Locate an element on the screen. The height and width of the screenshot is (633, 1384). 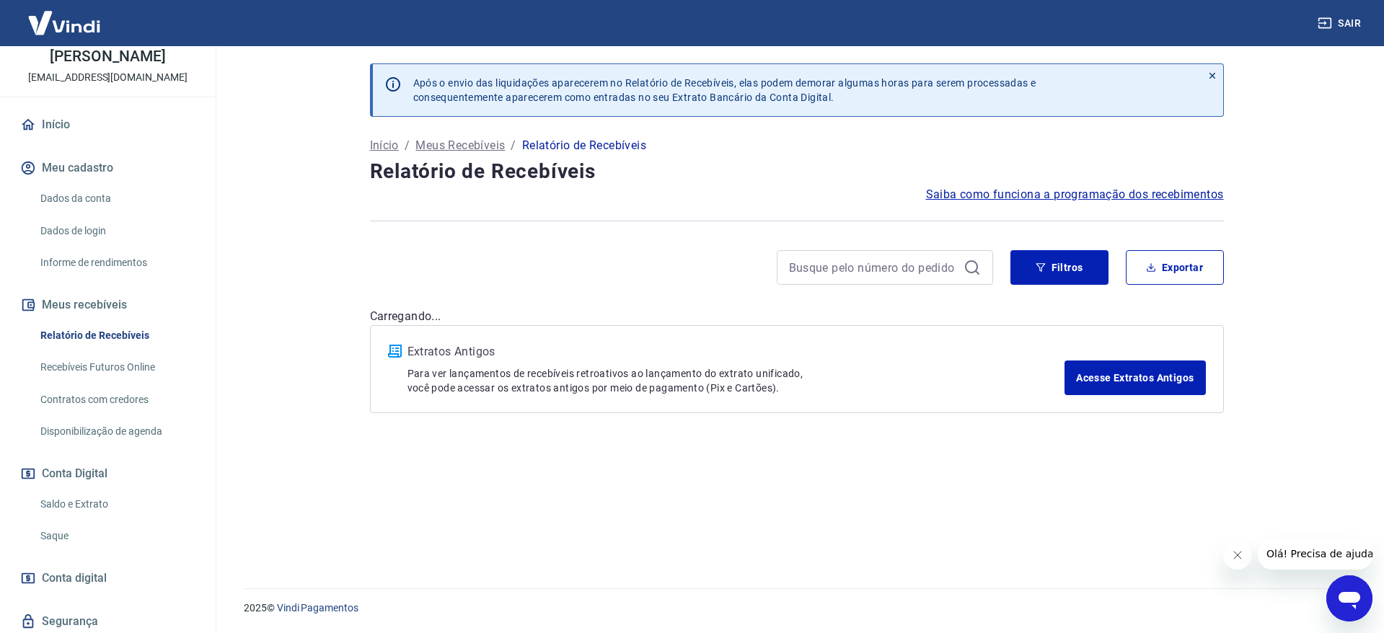
p: 2025 © is located at coordinates (796, 608).